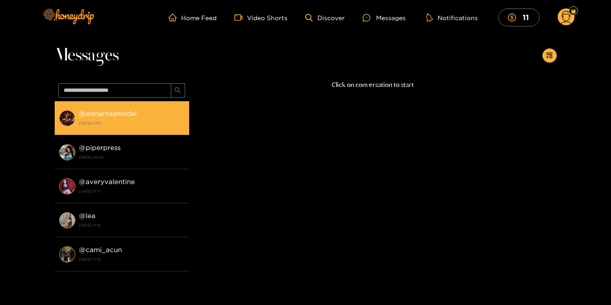 This screenshot has height=305, width=611. Describe the element at coordinates (100, 250) in the screenshot. I see `strong: @ cami_acun` at that location.